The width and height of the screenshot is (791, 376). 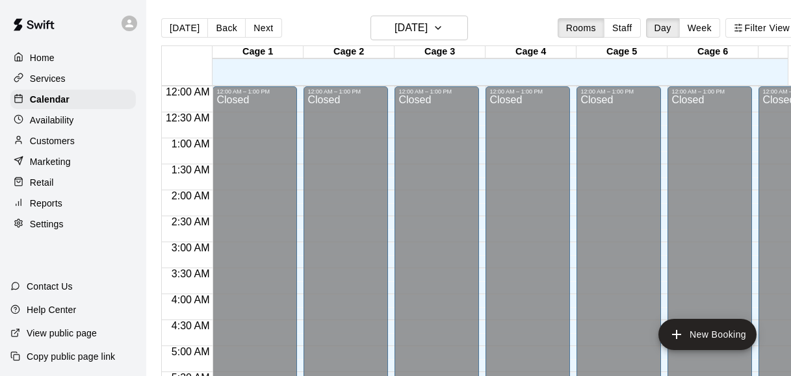 What do you see at coordinates (73, 203) in the screenshot?
I see `div: Reports` at bounding box center [73, 203].